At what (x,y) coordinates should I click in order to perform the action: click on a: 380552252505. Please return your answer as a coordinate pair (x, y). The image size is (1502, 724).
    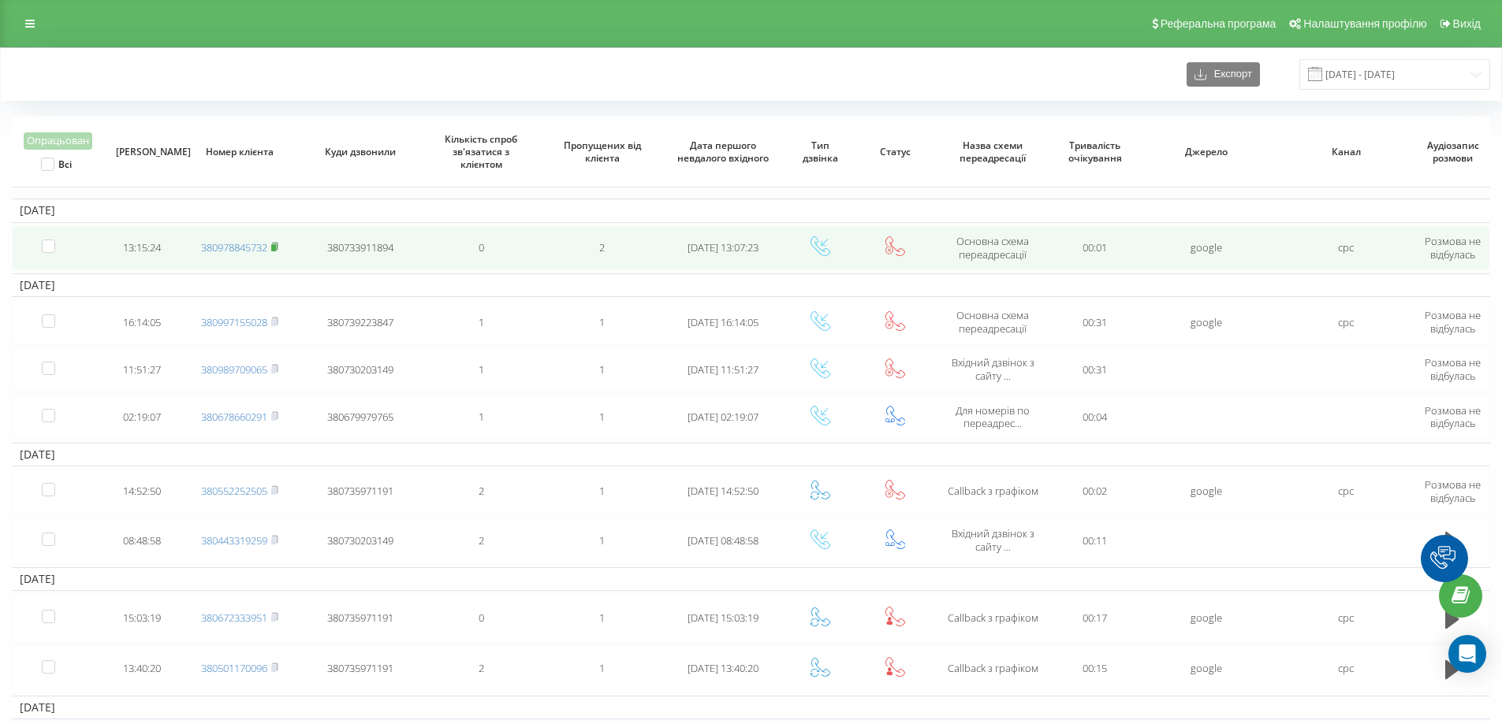
    Looking at the image, I should click on (234, 491).